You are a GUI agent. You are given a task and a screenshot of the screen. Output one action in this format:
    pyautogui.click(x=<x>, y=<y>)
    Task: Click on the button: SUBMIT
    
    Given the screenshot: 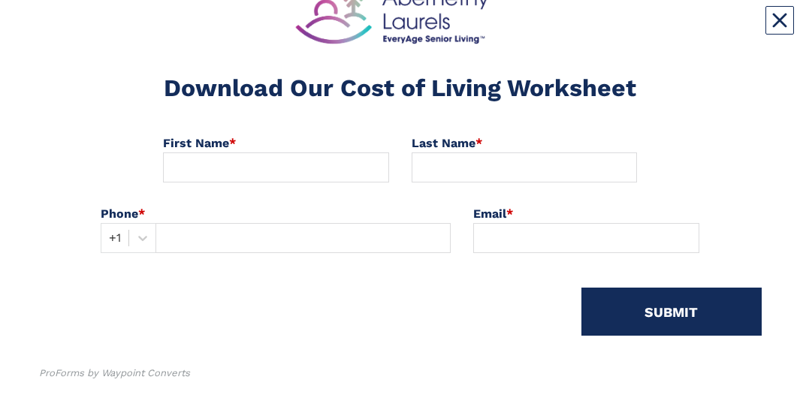 What is the action you would take?
    pyautogui.click(x=671, y=312)
    